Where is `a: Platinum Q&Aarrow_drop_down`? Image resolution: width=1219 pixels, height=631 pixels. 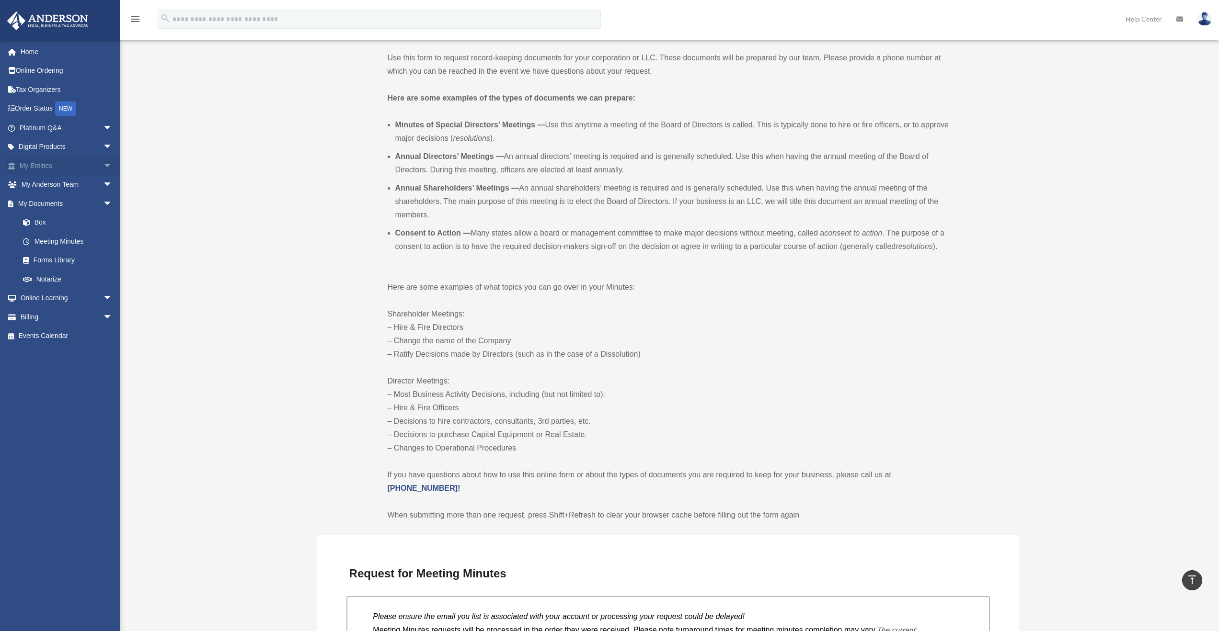
a: Platinum Q&Aarrow_drop_down is located at coordinates (67, 128).